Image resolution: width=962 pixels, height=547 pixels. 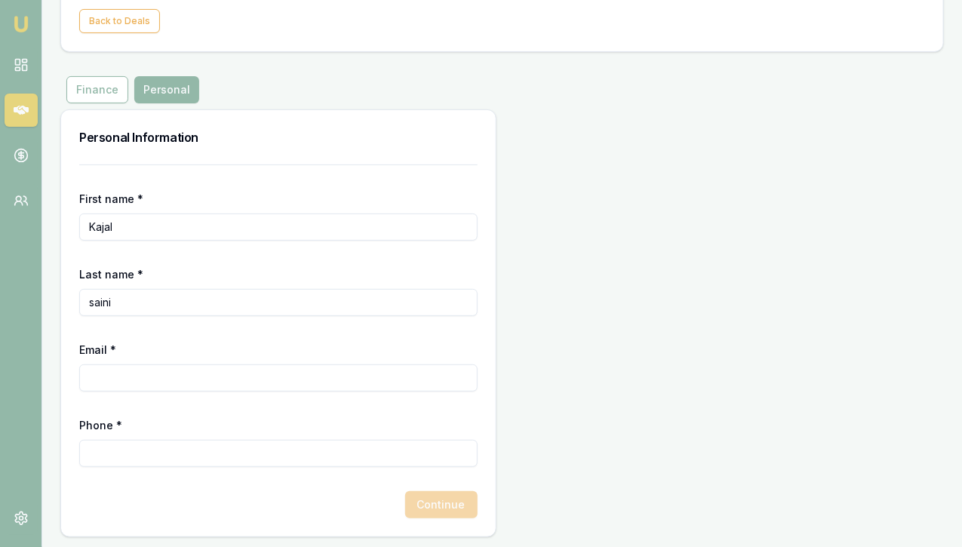 I want to click on label: Last name *, so click(x=111, y=274).